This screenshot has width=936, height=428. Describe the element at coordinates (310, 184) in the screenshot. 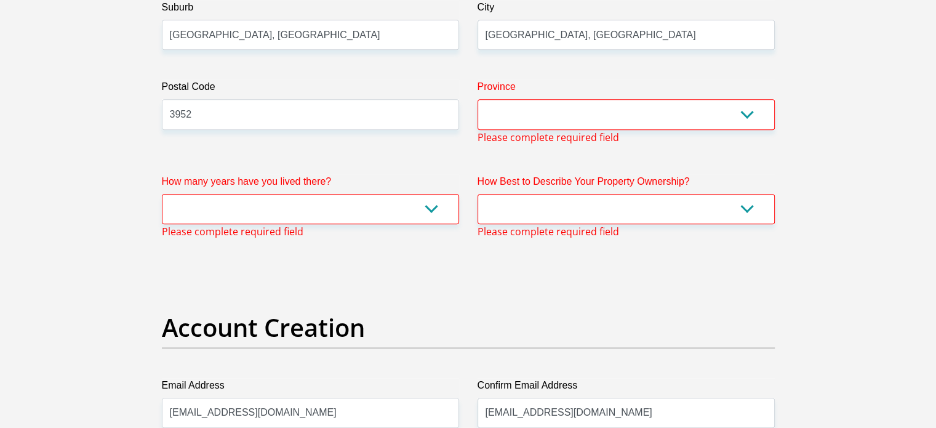

I see `label: How many years have you lived there?` at that location.